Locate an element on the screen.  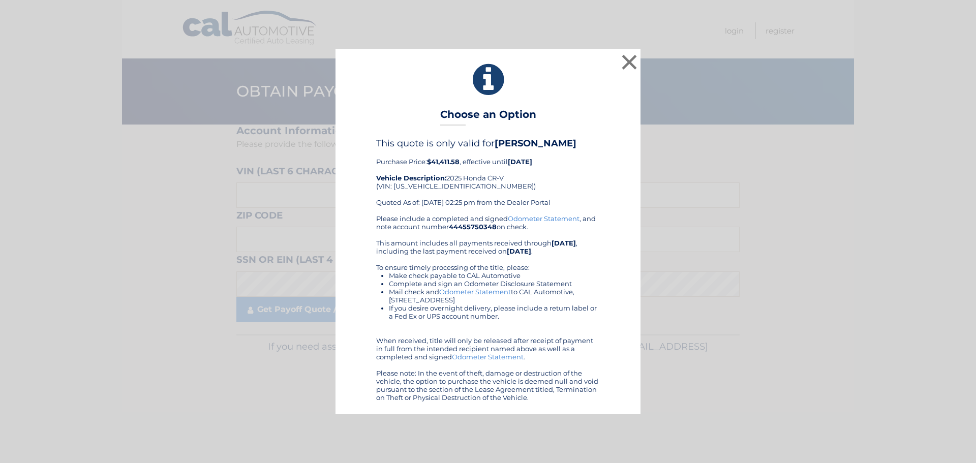
li: Make check payable to CAL Automotive is located at coordinates (494, 276).